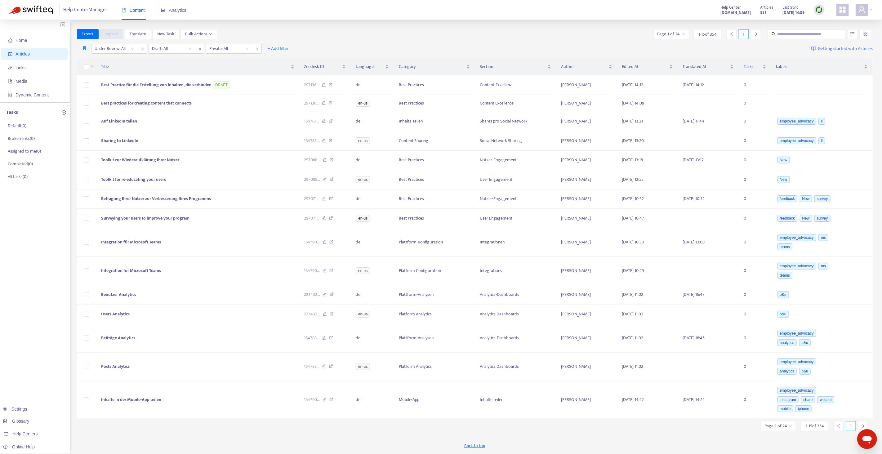 The image size is (882, 454). I want to click on span: Integration für Microsoft Teams, so click(131, 242).